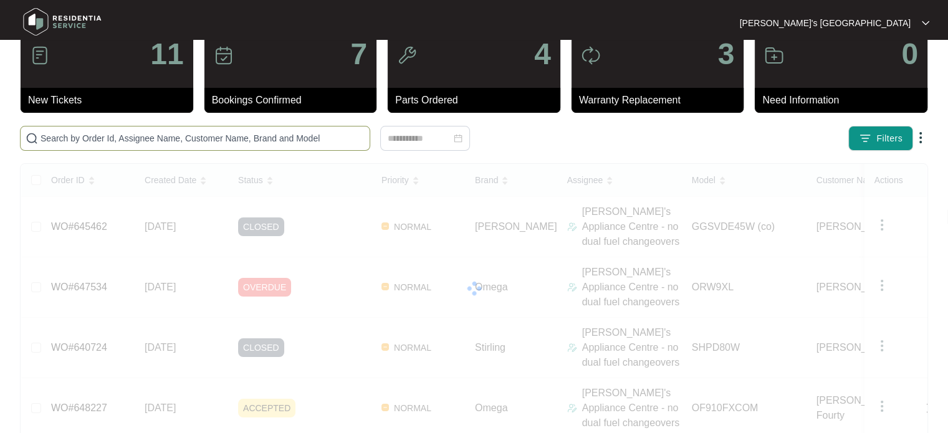  Describe the element at coordinates (880, 138) in the screenshot. I see `button: filter iconFilters` at that location.